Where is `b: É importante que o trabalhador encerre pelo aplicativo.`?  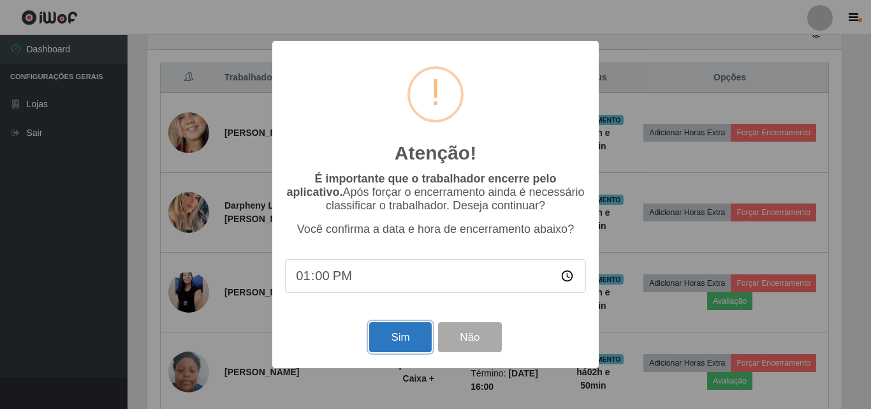 b: É importante que o trabalhador encerre pelo aplicativo. is located at coordinates (421, 185).